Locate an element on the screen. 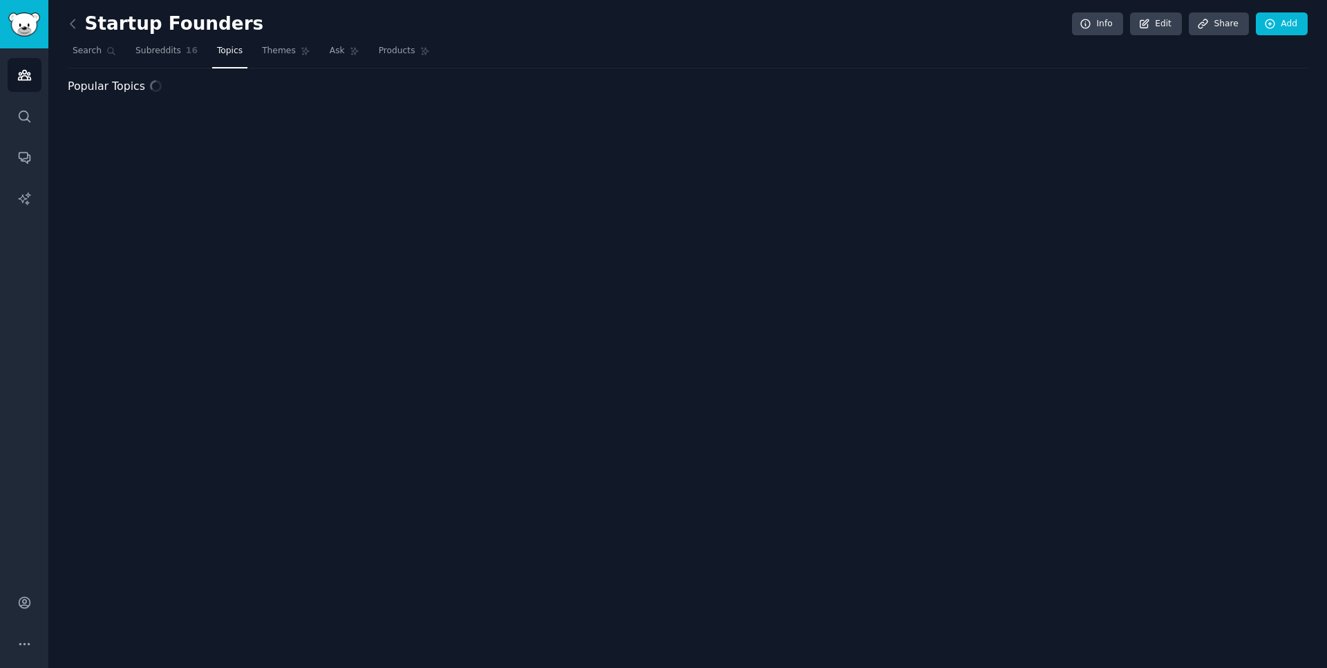  span: Products is located at coordinates (397, 51).